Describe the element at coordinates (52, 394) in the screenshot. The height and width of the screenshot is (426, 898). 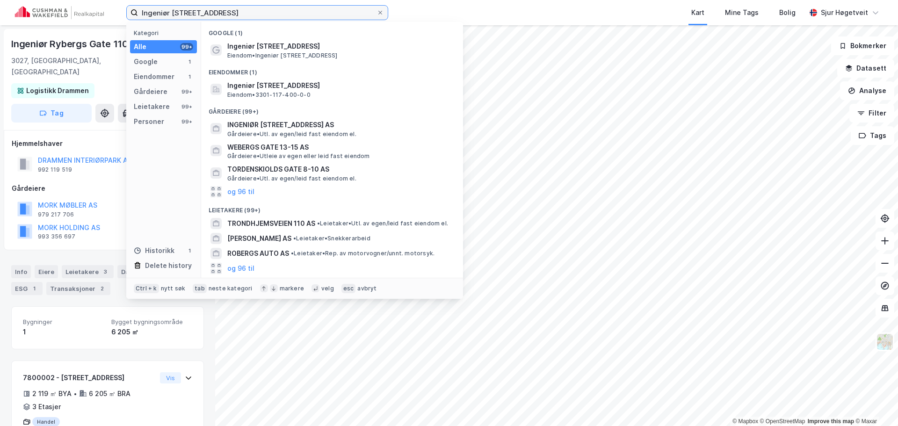
I see `div: 2 119 ㎡ BYA` at that location.